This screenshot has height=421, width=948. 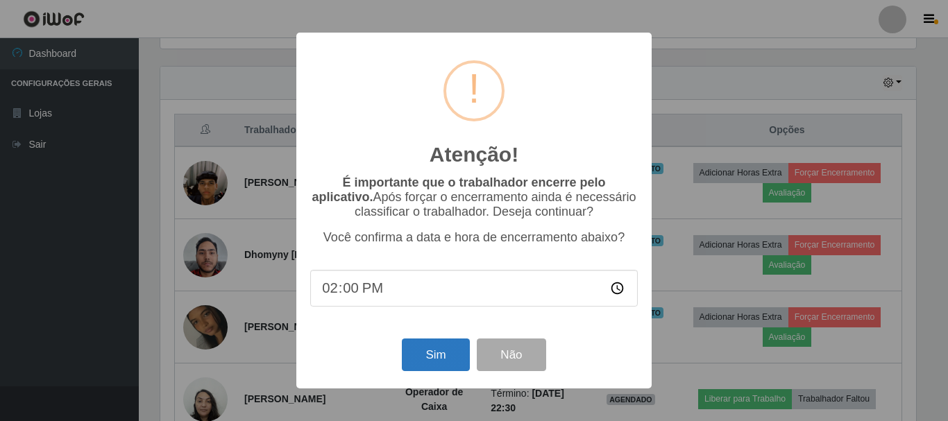 What do you see at coordinates (474, 237) in the screenshot?
I see `p: Você confirma a data e hora de encerramento abaixo?` at bounding box center [474, 237].